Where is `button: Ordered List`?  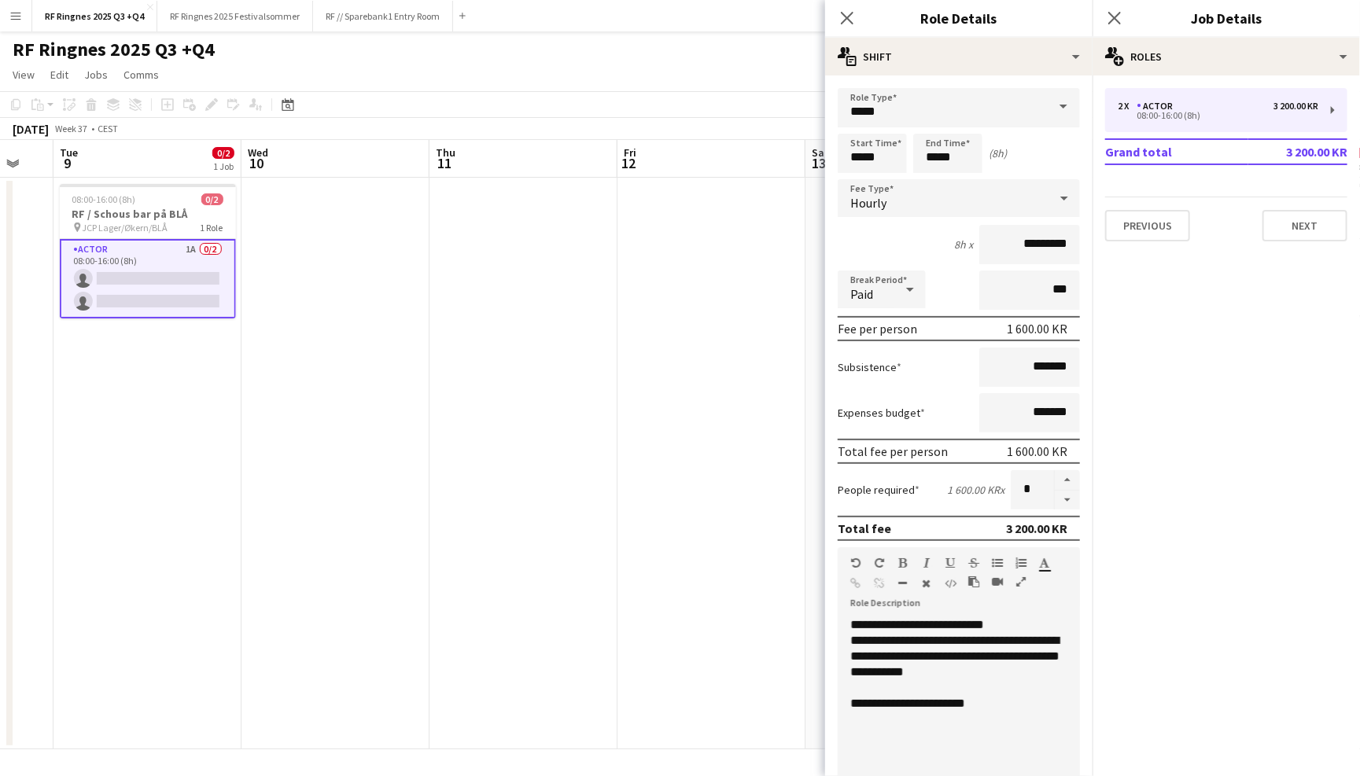 button: Ordered List is located at coordinates (1021, 563).